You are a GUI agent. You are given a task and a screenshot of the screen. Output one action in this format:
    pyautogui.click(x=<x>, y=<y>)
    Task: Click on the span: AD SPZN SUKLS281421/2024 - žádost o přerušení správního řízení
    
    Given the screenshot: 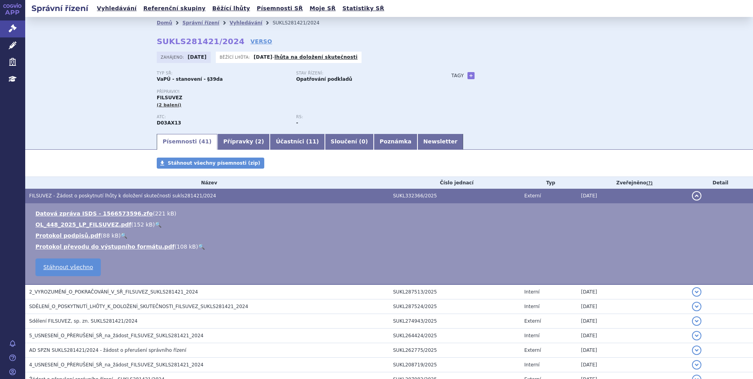 What is the action you would take?
    pyautogui.click(x=108, y=350)
    